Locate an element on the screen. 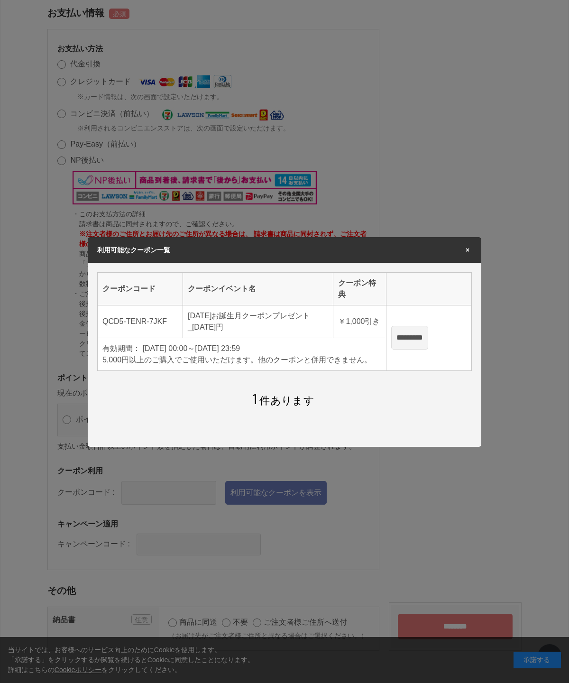 The image size is (569, 683). span: 件あります is located at coordinates (283, 400).